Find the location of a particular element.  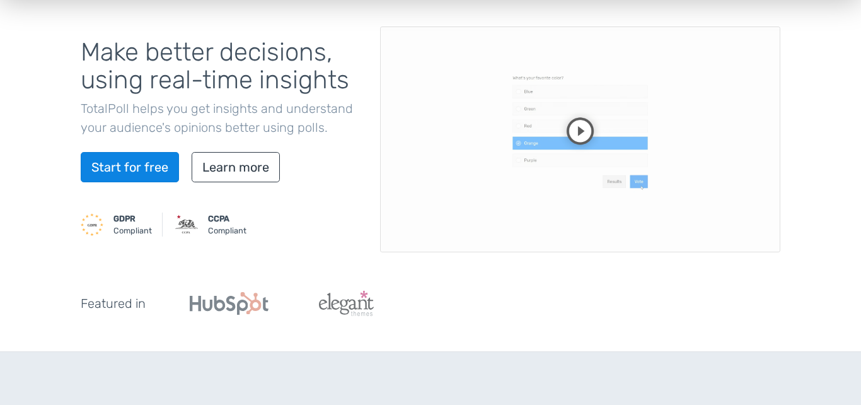

h1: Make better decisions, using real-time insights is located at coordinates (221, 66).